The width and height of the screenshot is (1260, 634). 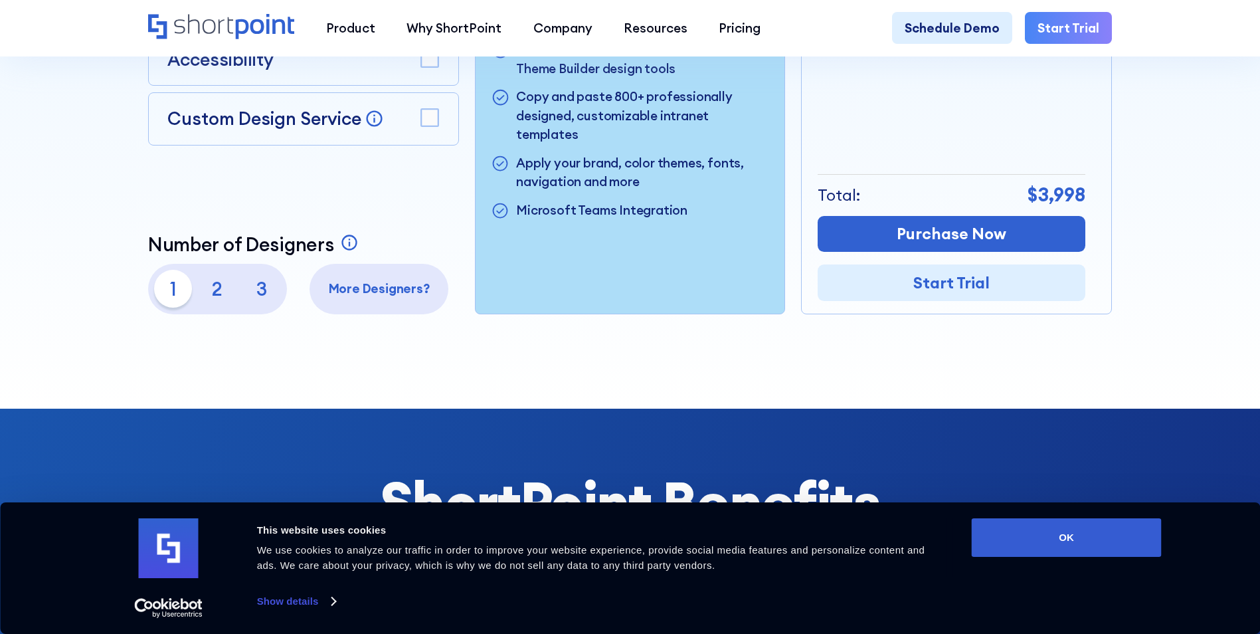 I want to click on p: Number of Designers, so click(x=241, y=244).